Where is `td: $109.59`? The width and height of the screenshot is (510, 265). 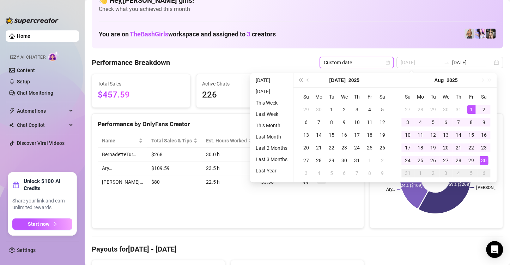 td: $109.59 is located at coordinates (174, 168).